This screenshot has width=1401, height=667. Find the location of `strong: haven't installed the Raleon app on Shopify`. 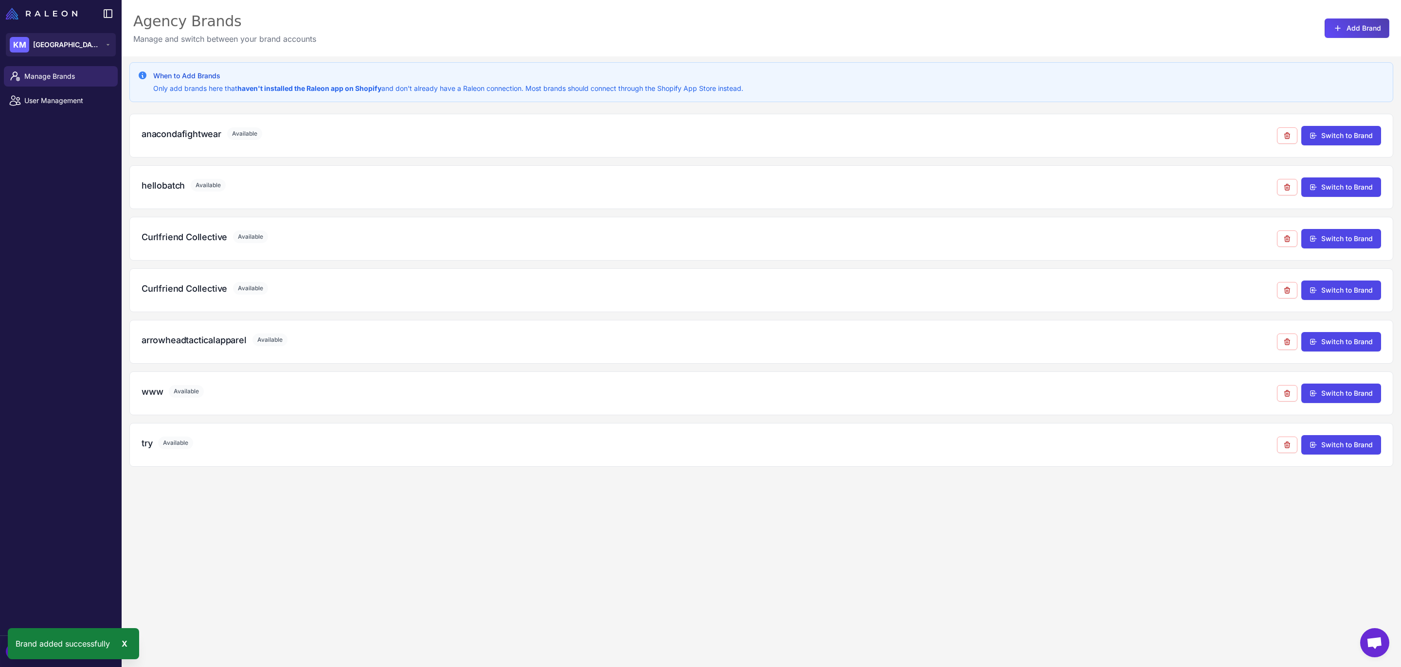

strong: haven't installed the Raleon app on Shopify is located at coordinates (309, 88).